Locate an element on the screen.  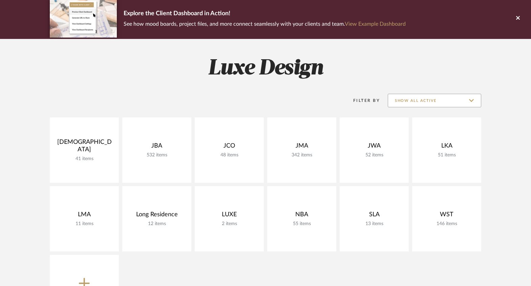
p: See how mood boards, project files, and more connect seamlessly with your clients and team. is located at coordinates (265, 24).